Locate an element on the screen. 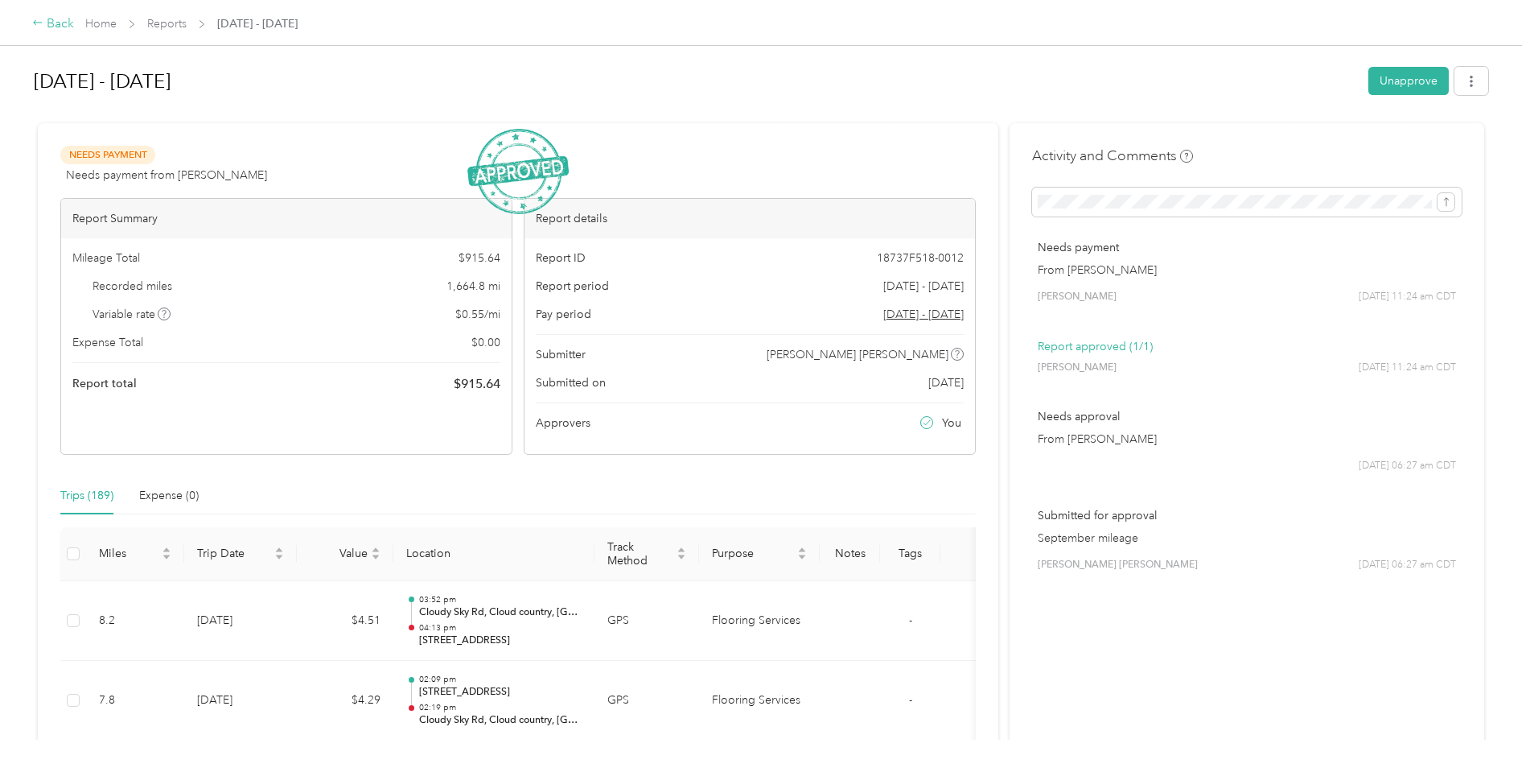 The height and width of the screenshot is (768, 1530). span: Miles is located at coordinates (129, 553).